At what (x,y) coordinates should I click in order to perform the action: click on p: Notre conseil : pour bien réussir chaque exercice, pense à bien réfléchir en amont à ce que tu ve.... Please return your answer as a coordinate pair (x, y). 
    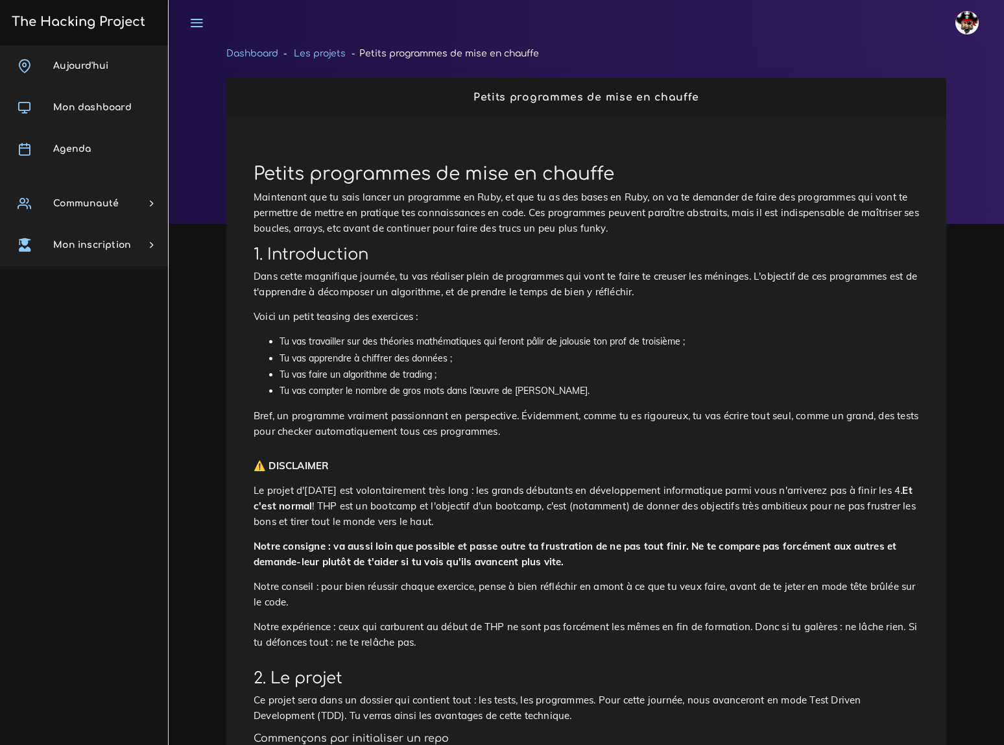
    Looking at the image, I should click on (587, 594).